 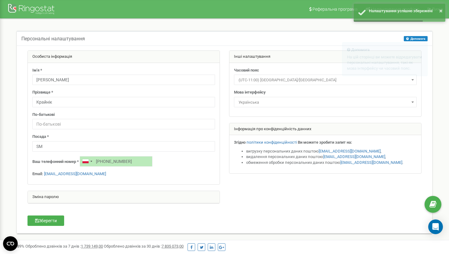 I want to click on li: видалення персональних даних поштою ,, so click(x=331, y=157).